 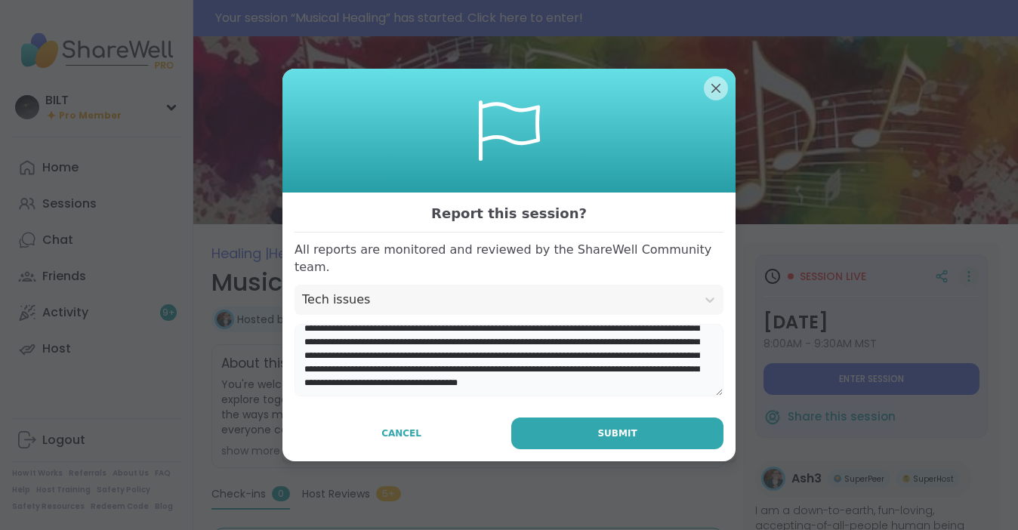 I want to click on span: Cancel, so click(x=401, y=433).